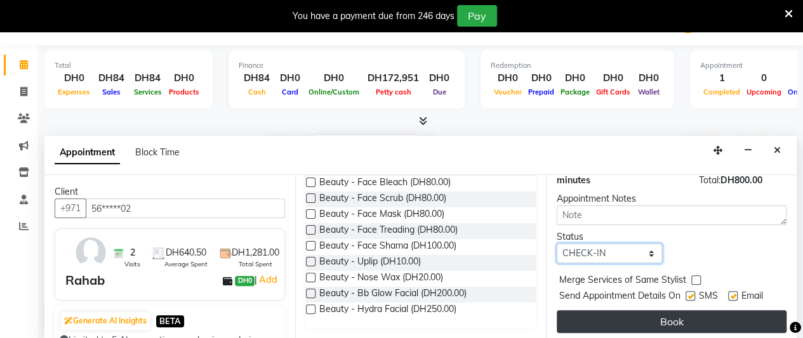 Image resolution: width=803 pixels, height=338 pixels. What do you see at coordinates (347, 65) in the screenshot?
I see `div: Finance` at bounding box center [347, 65].